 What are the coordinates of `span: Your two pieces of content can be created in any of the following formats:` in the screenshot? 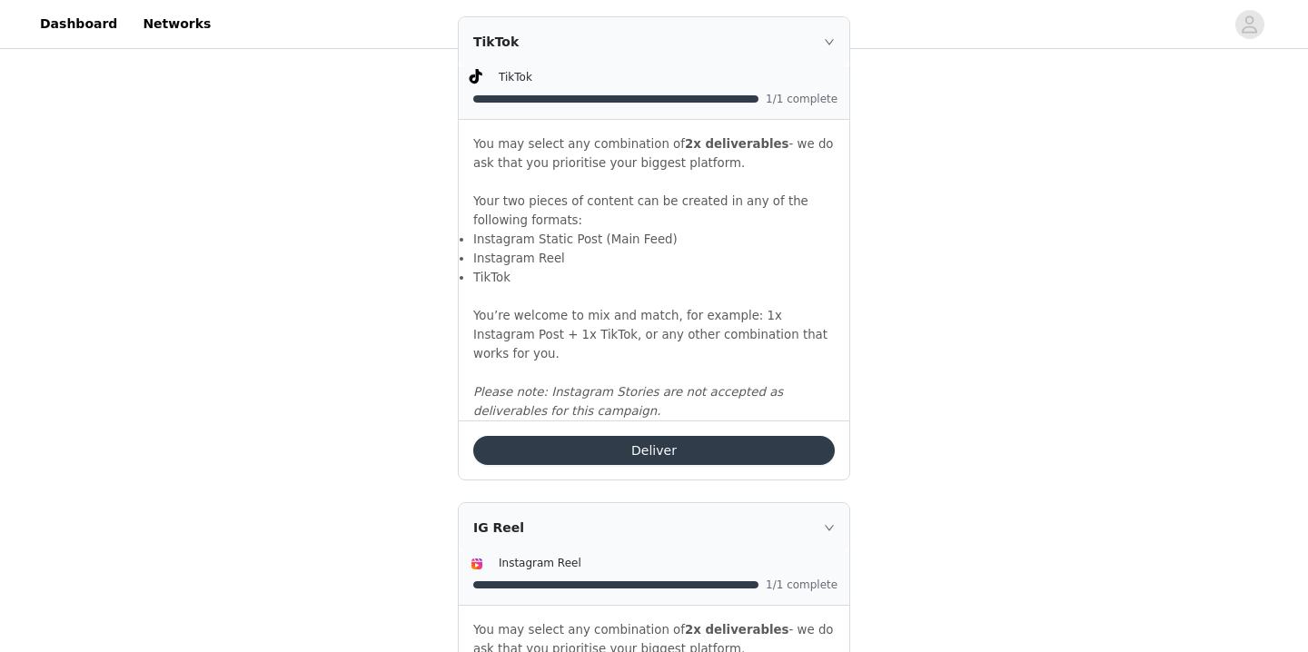 It's located at (640, 211).